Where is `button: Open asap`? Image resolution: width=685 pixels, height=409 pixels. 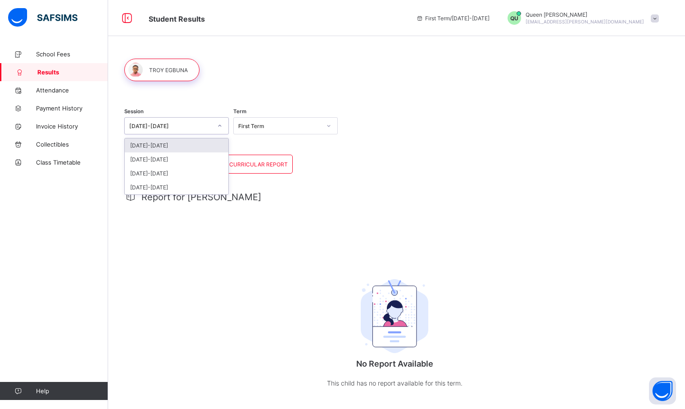 button: Open asap is located at coordinates (663, 391).